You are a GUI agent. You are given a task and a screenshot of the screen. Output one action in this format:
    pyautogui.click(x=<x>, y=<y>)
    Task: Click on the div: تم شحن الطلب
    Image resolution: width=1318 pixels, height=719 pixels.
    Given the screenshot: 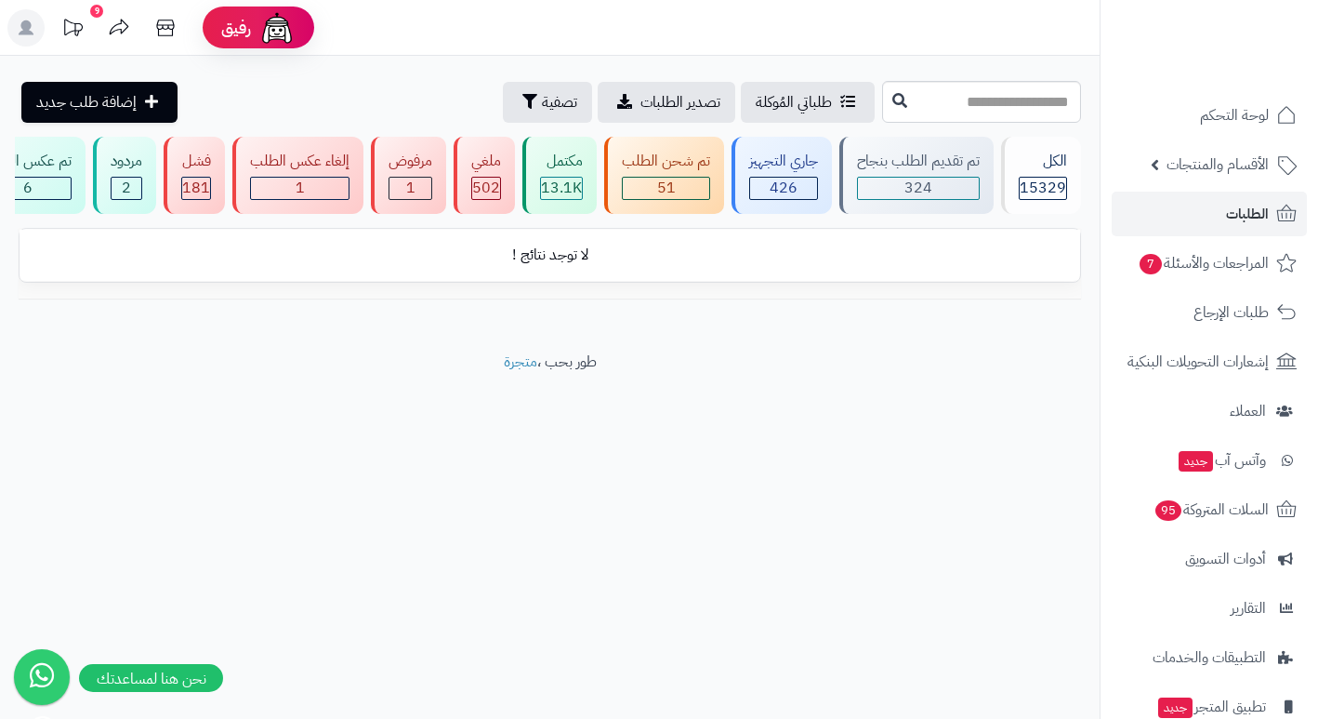 What is the action you would take?
    pyautogui.click(x=666, y=161)
    